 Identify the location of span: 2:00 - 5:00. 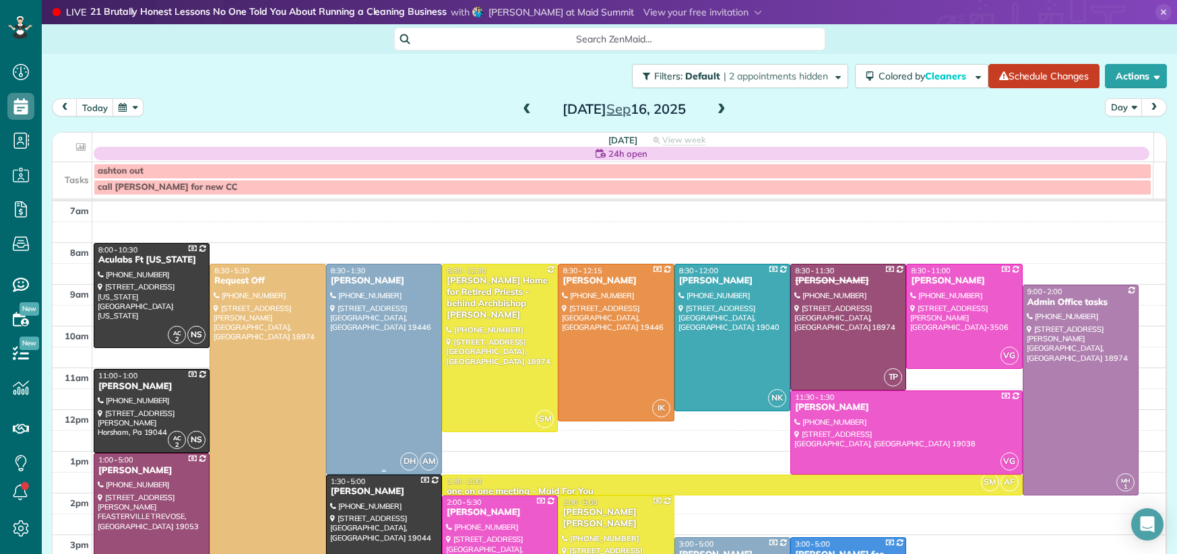
(580, 502).